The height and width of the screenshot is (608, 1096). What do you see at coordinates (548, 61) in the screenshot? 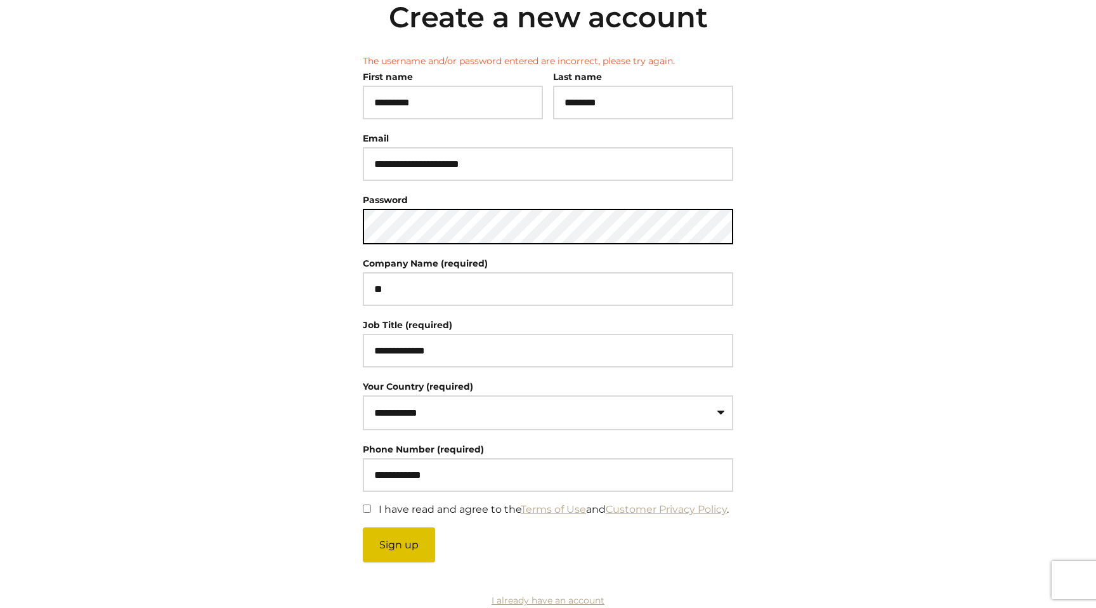
I see `li: The username and/or password entered are incorrect, please try again.` at bounding box center [548, 61].